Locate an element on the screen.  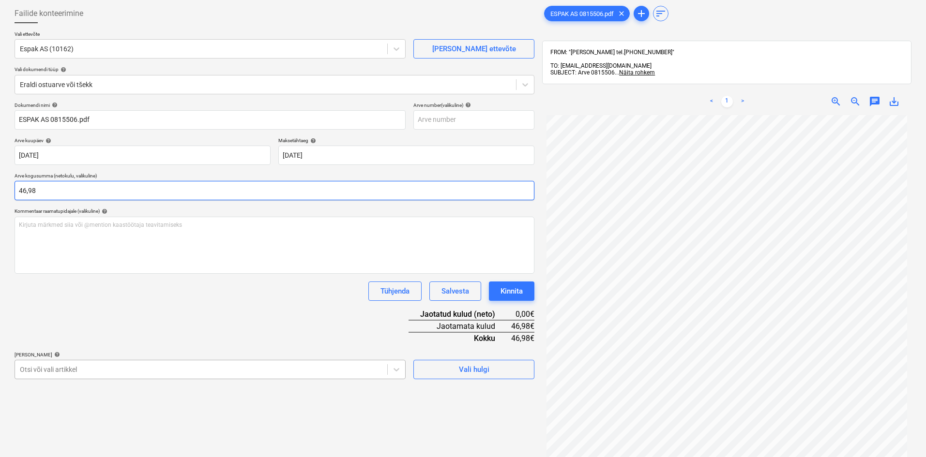
div: Kommentaar raamatupidajale (valikuline) is located at coordinates (274, 211).